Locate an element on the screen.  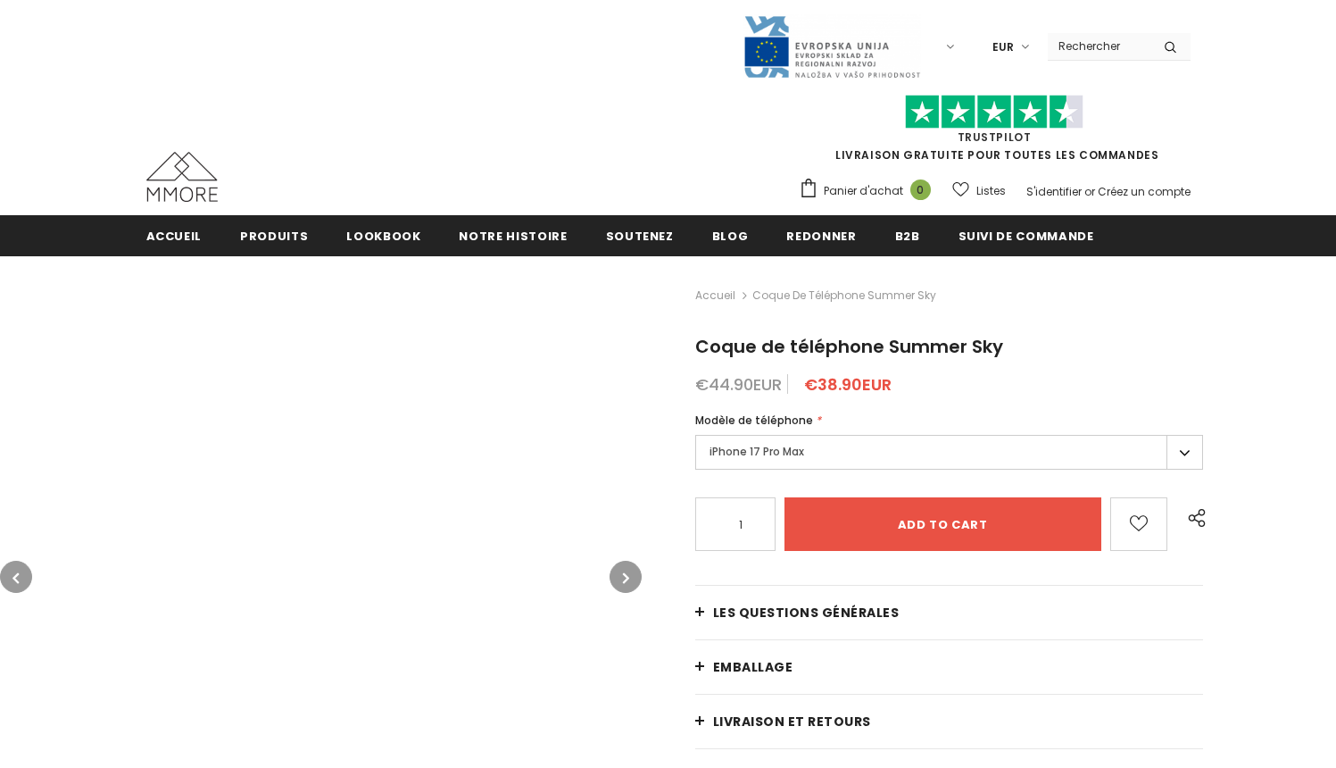
span: Notre histoire is located at coordinates (512, 236).